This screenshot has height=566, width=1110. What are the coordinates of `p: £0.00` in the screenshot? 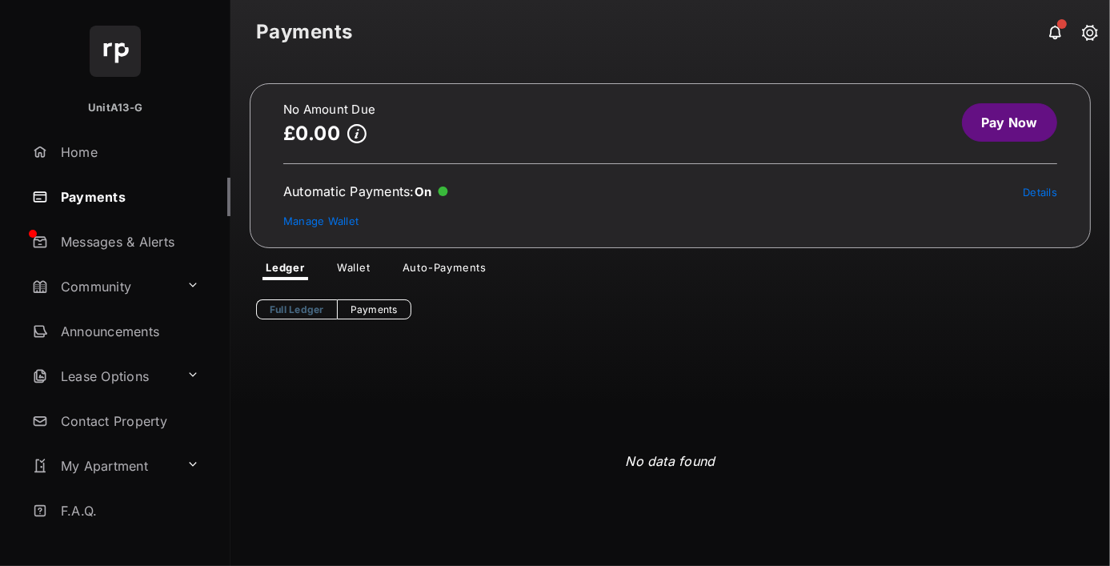 It's located at (312, 133).